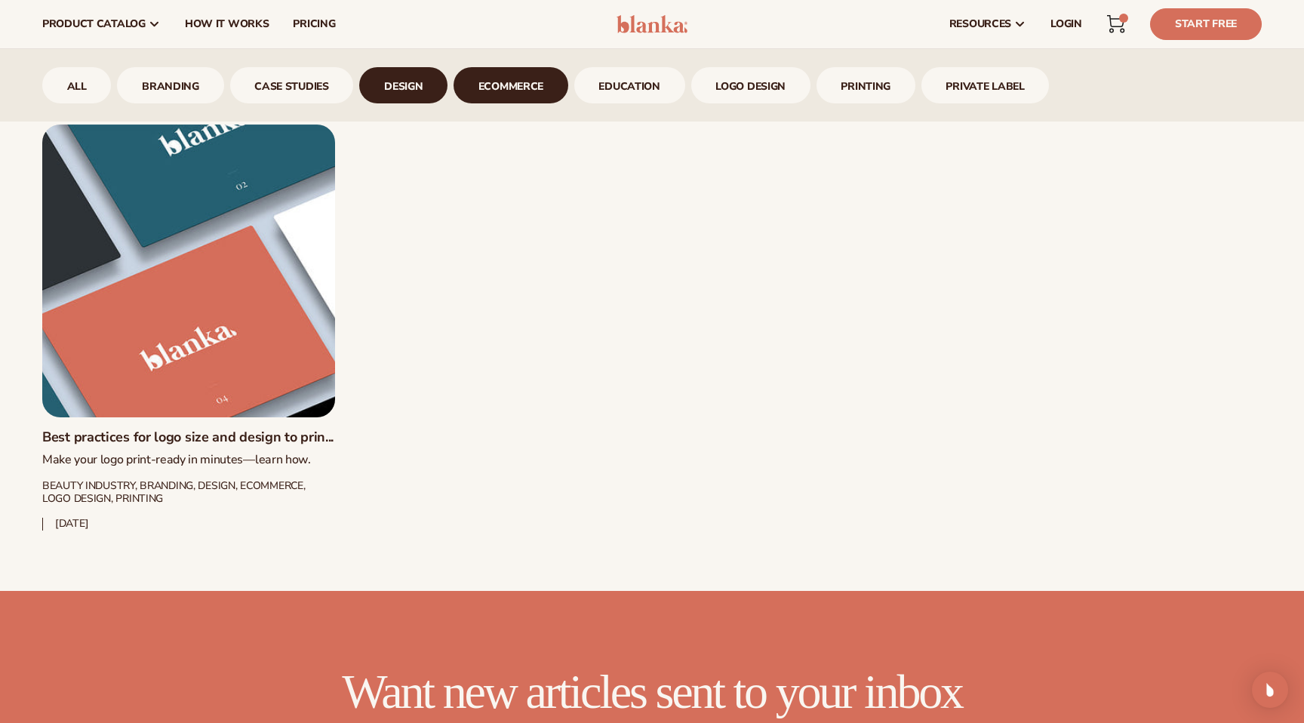  I want to click on span: resources, so click(981, 24).